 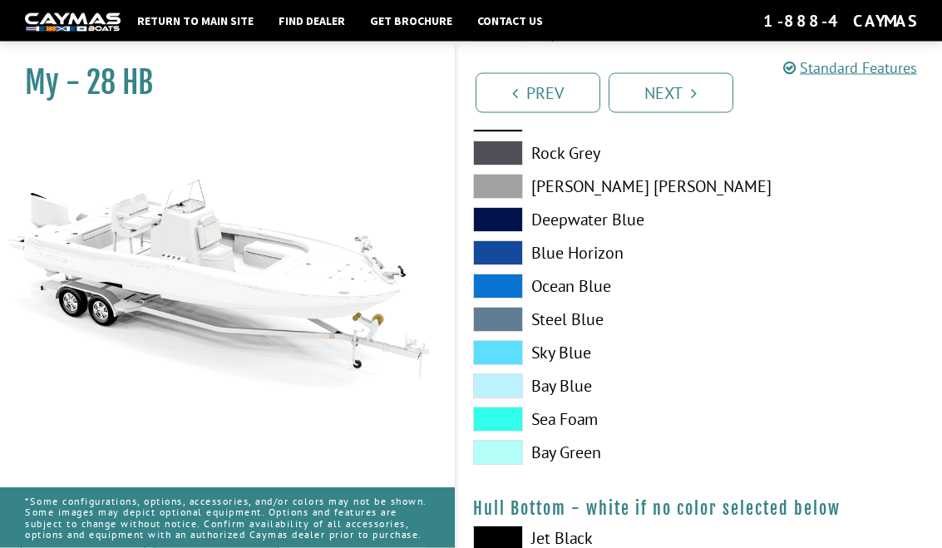 What do you see at coordinates (510, 21) in the screenshot?
I see `a: Contact Us` at bounding box center [510, 21].